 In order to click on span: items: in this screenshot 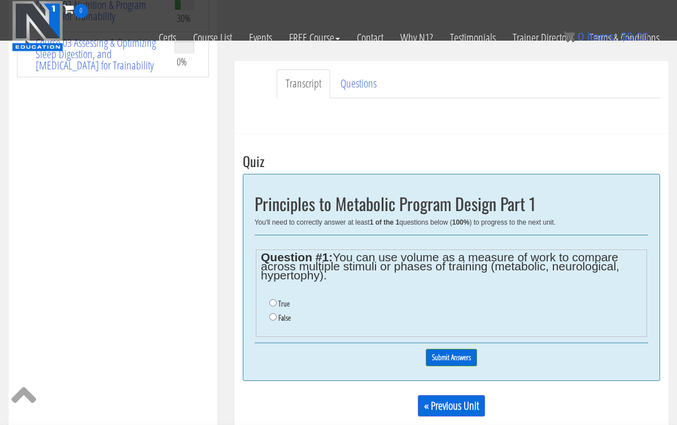, I will do `click(602, 37)`.